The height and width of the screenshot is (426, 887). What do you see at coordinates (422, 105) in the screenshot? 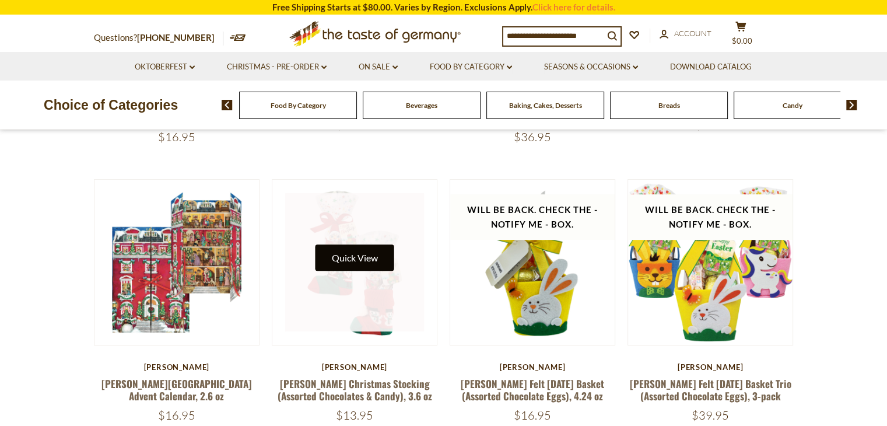
I see `a: Beverages` at bounding box center [422, 105].